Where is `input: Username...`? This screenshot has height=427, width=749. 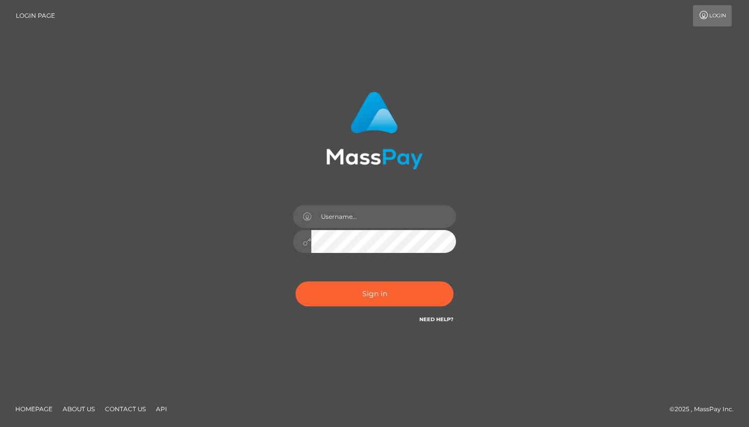 input: Username... is located at coordinates (384, 217).